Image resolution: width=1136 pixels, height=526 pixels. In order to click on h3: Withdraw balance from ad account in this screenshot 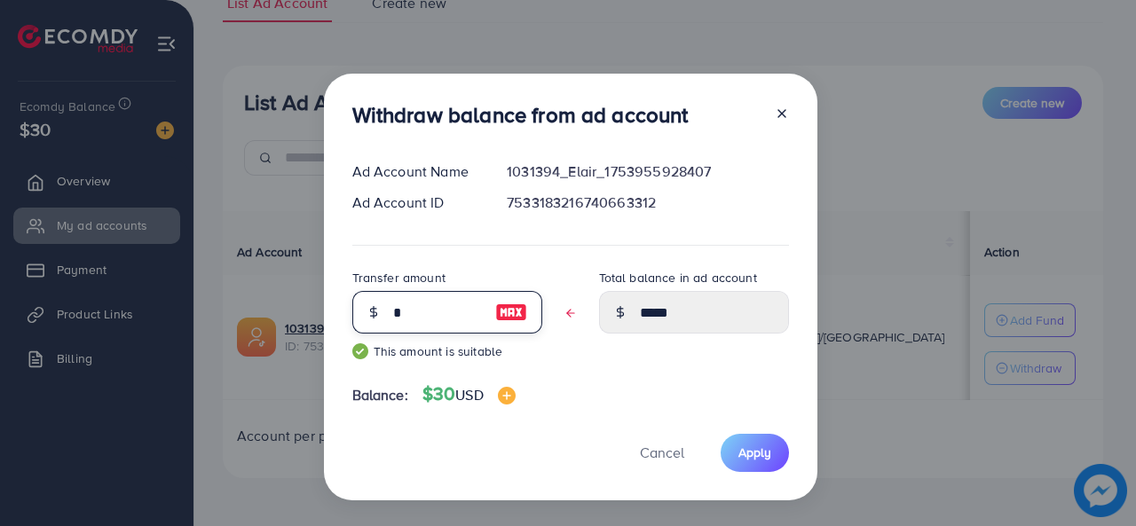, I will do `click(520, 115)`.